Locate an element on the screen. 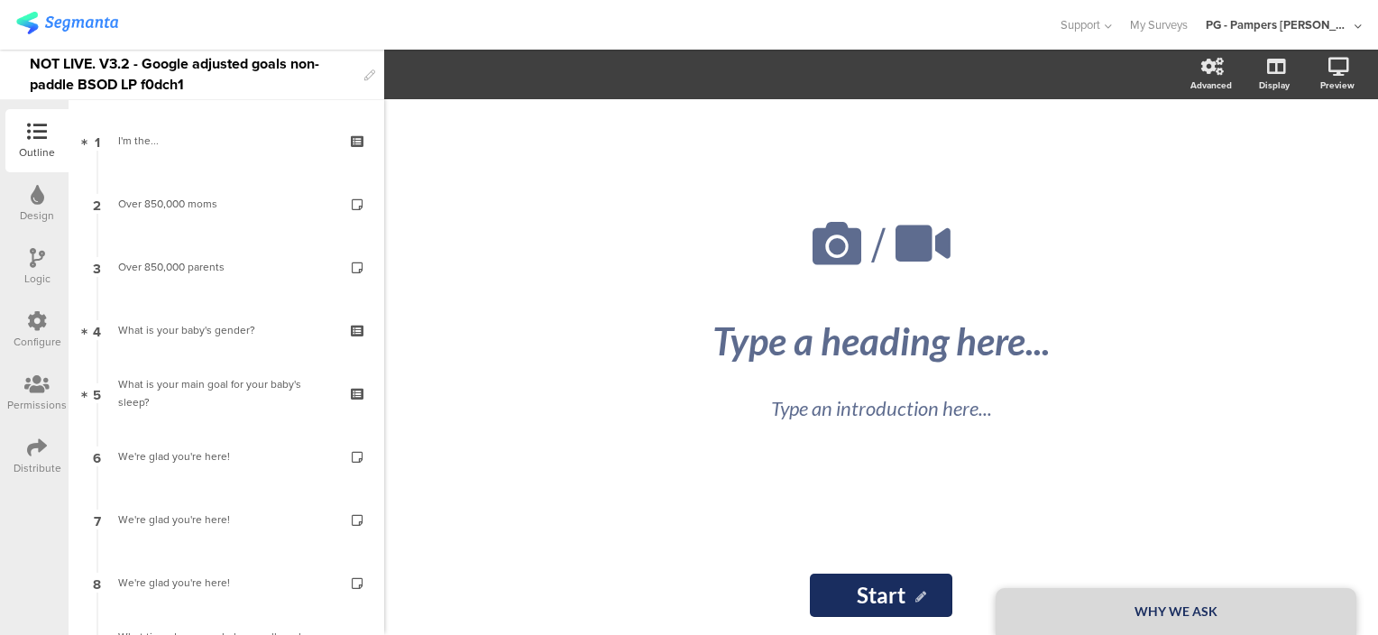 The image size is (1378, 635). div: Over 850,000 moms is located at coordinates (226, 204).